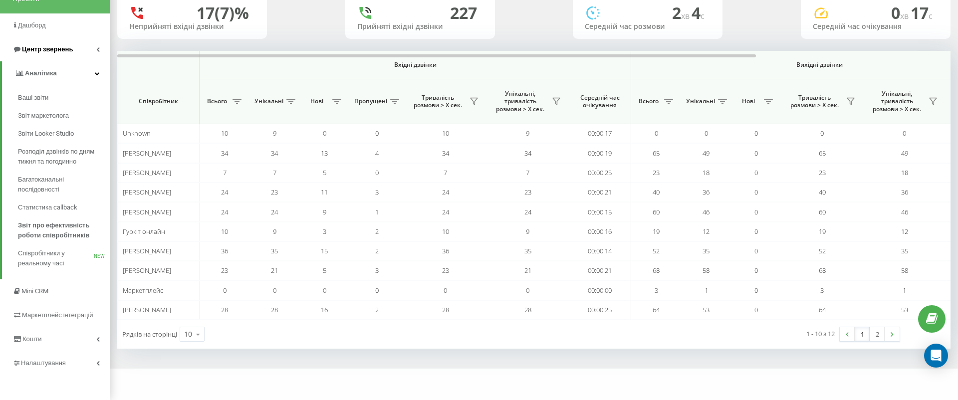 The height and width of the screenshot is (400, 958). What do you see at coordinates (47, 49) in the screenshot?
I see `span: Центр звернень` at bounding box center [47, 49].